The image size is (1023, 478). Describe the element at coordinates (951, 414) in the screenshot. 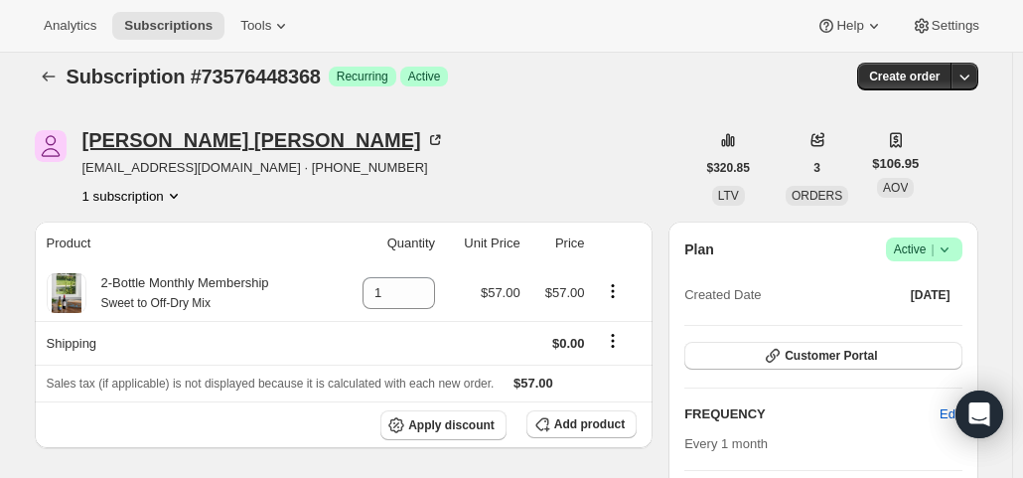

I see `span: Edit` at that location.